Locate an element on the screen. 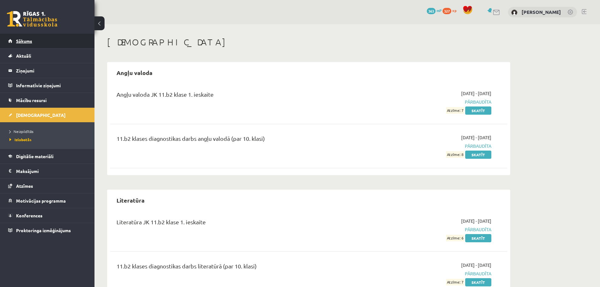 The height and width of the screenshot is (287, 600). a: 327 xp is located at coordinates (451, 10).